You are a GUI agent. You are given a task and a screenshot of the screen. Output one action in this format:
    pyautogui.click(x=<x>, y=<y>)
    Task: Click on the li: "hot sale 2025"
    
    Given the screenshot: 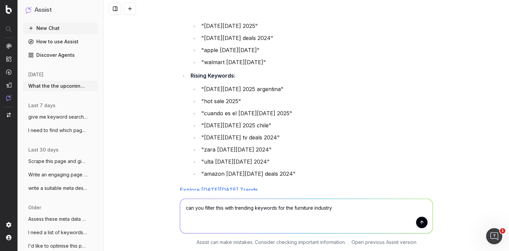 What is the action you would take?
    pyautogui.click(x=316, y=101)
    